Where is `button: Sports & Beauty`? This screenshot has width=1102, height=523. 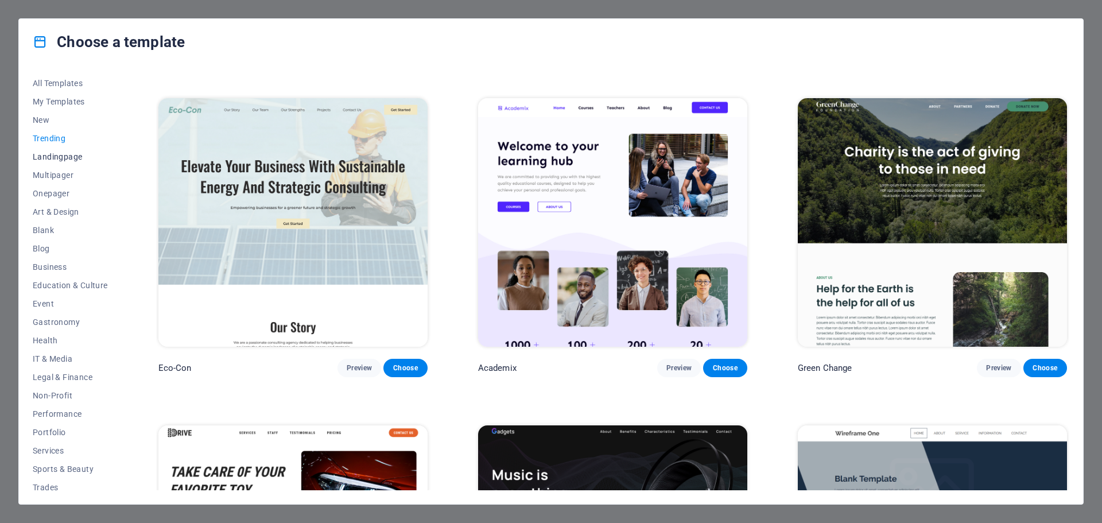
button: Sports & Beauty is located at coordinates (70, 469).